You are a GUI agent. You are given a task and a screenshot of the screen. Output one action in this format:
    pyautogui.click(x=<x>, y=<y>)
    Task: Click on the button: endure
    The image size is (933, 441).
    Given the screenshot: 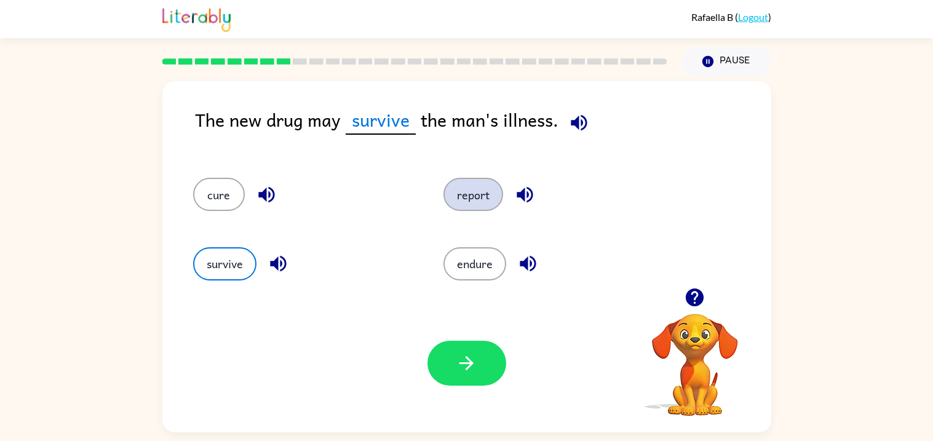 What is the action you would take?
    pyautogui.click(x=475, y=264)
    